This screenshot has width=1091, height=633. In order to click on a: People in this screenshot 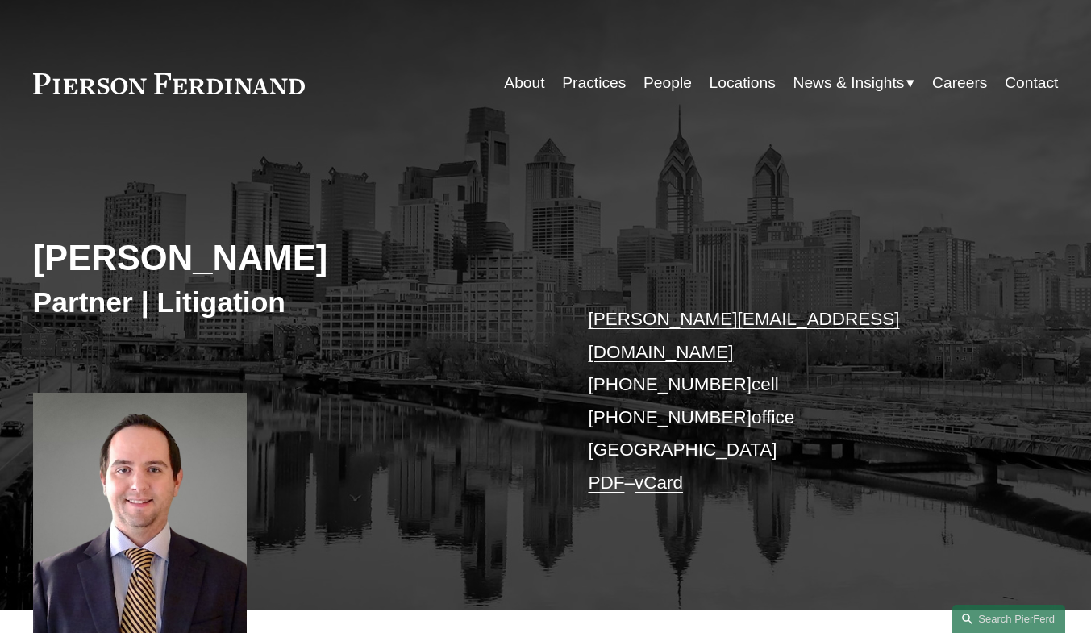, I will do `click(668, 83)`.